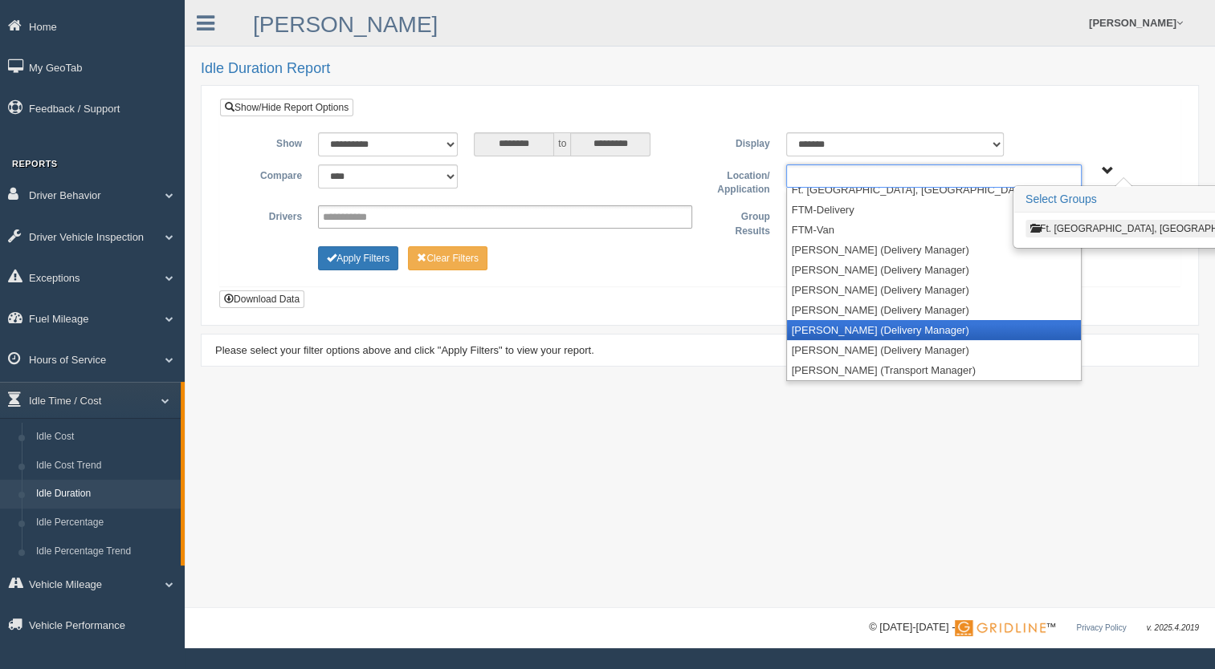  I want to click on li: FTM-Delivery, so click(934, 210).